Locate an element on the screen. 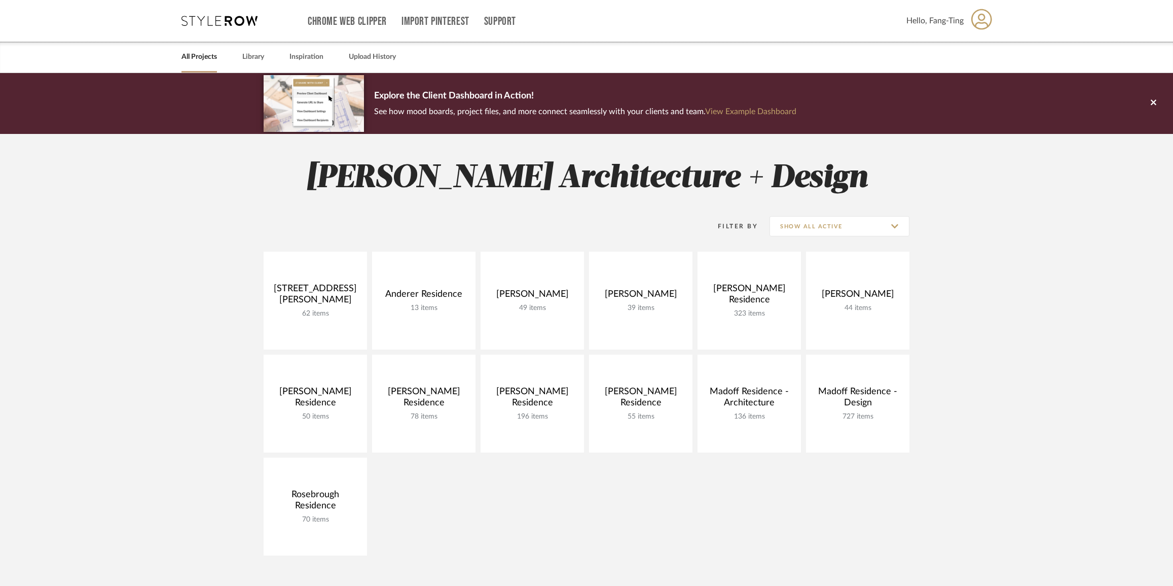 Image resolution: width=1173 pixels, height=586 pixels. div: 323 items is located at coordinates (749, 313).